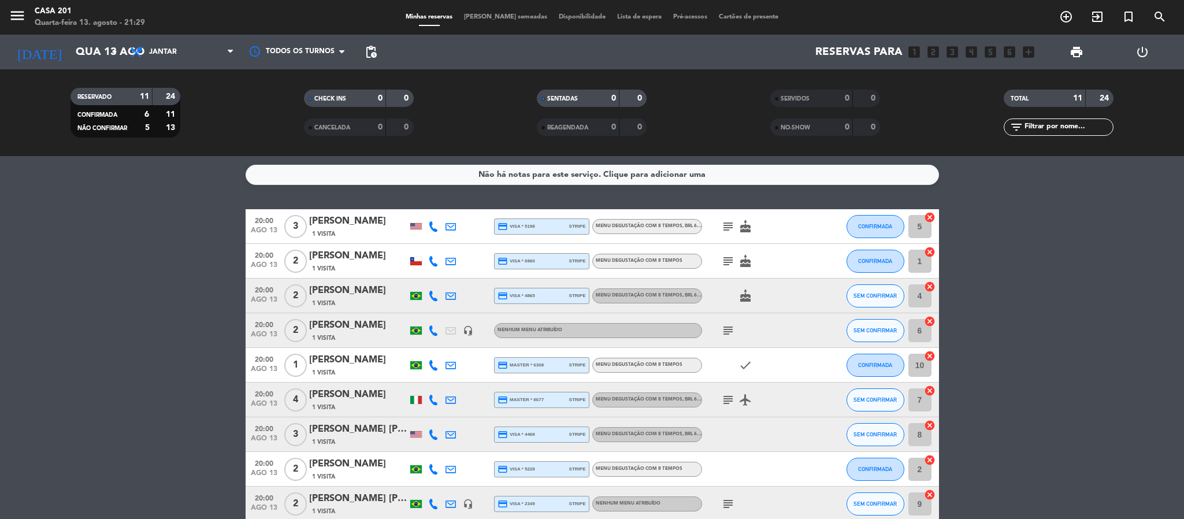 This screenshot has height=519, width=1184. Describe the element at coordinates (295, 365) in the screenshot. I see `span: 1` at that location.